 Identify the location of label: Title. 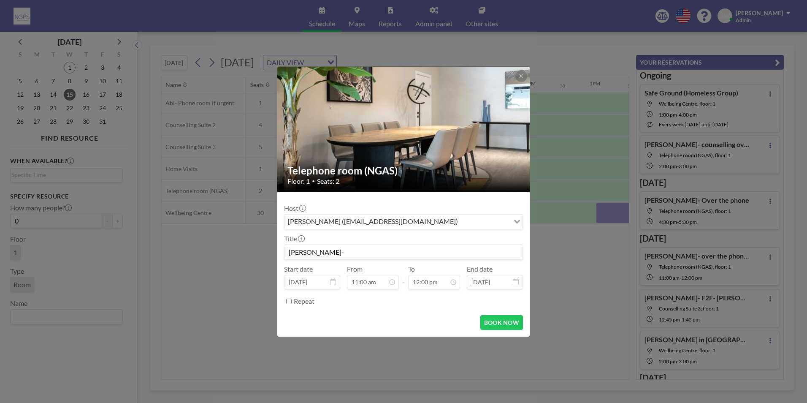
(294, 239).